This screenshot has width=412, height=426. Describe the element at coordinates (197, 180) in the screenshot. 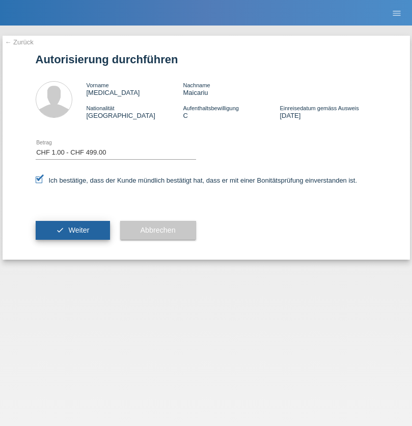

I see `label: Ich bestätige, dass der Kunde mündlich bestätigt hat, dass er mit einer Bonitätsprüfung einversta...` at that location.